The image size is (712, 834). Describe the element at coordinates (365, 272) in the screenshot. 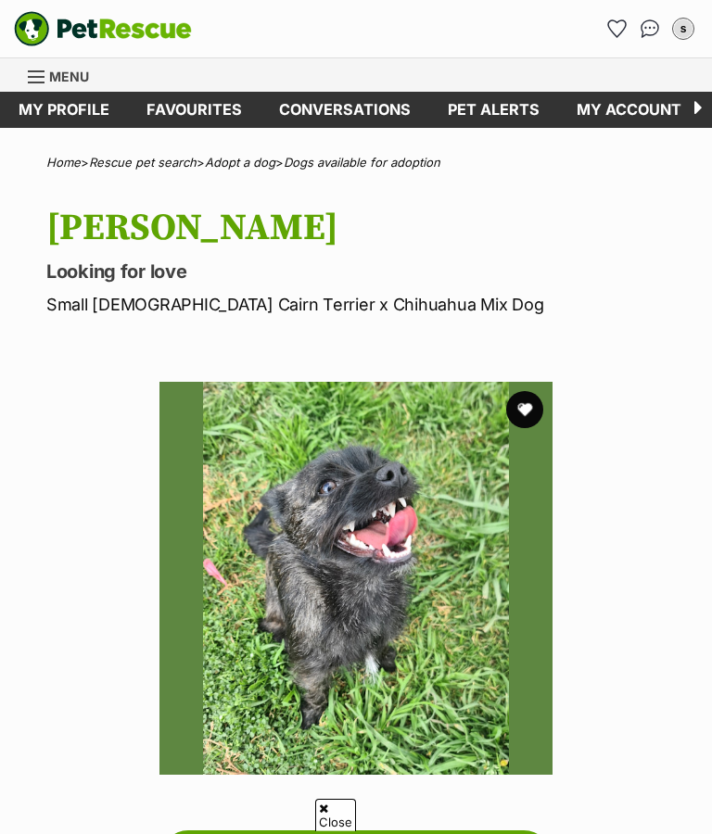

I see `p: Looking for love` at that location.